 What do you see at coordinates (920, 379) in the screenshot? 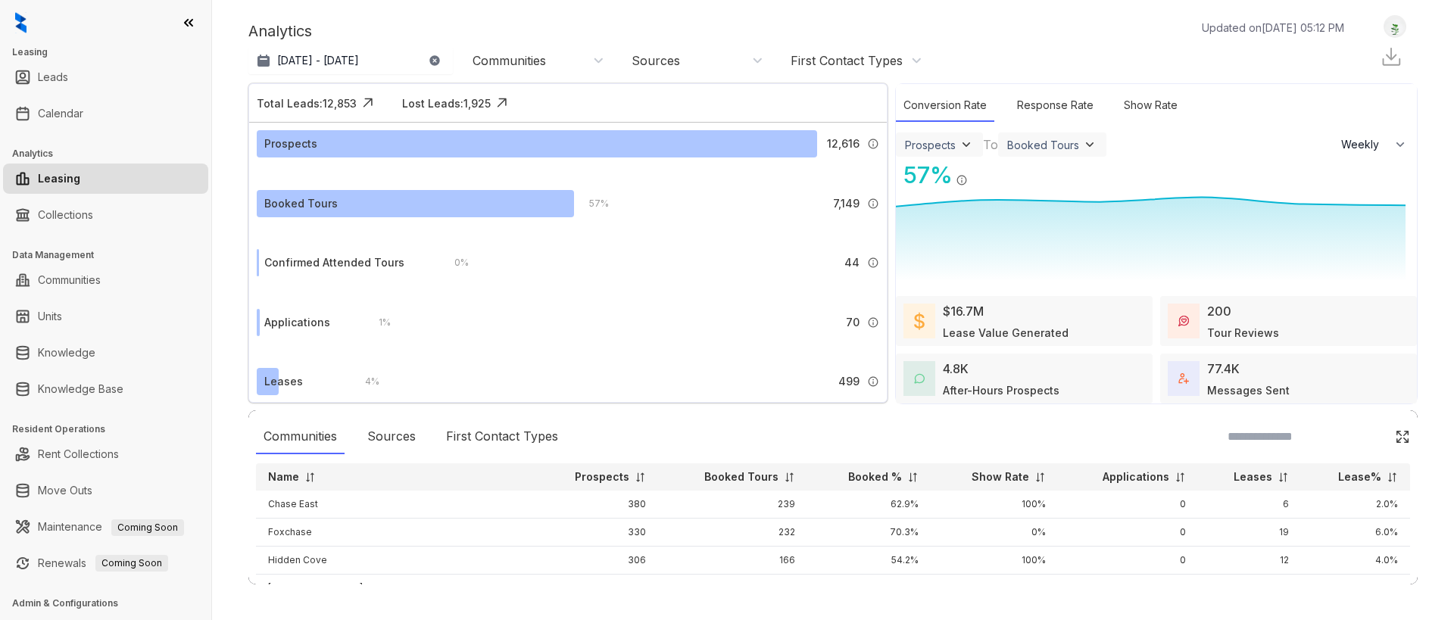
I see `img: AfterHoursConversations` at bounding box center [920, 379].